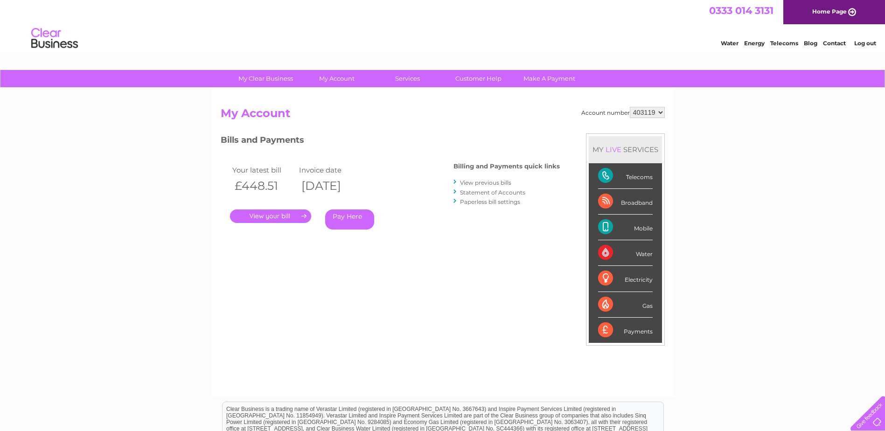 This screenshot has width=885, height=431. Describe the element at coordinates (625, 201) in the screenshot. I see `div: Broadband` at that location.